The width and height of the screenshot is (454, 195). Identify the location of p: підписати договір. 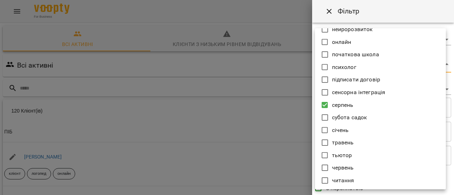
(356, 80).